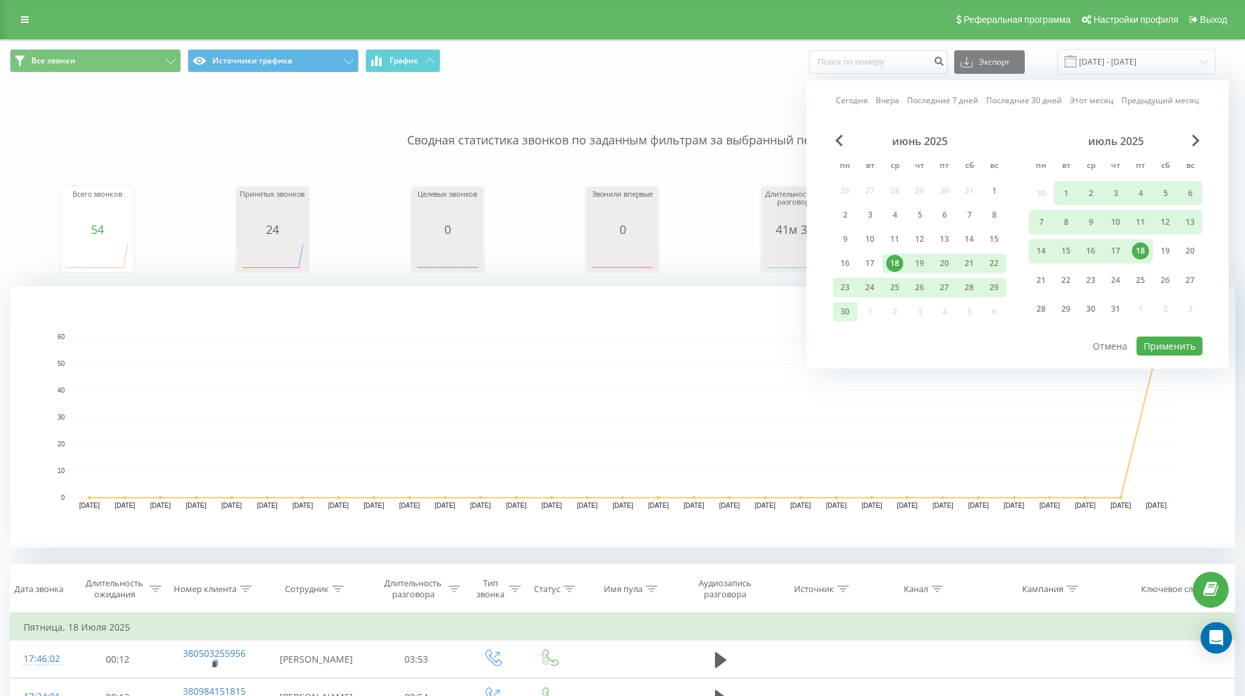 The image size is (1245, 696). What do you see at coordinates (994, 239) in the screenshot?
I see `div: вс 15 июня 2025 г.` at bounding box center [994, 239].